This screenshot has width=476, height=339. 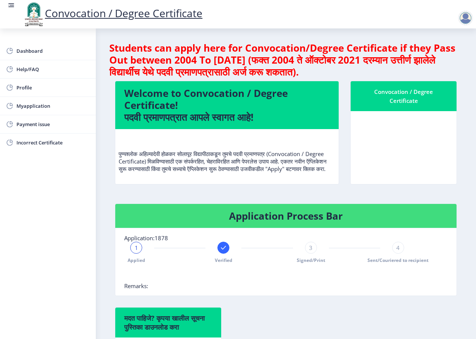 What do you see at coordinates (398, 260) in the screenshot?
I see `span: Sent/Couriered to recipient` at bounding box center [398, 260].